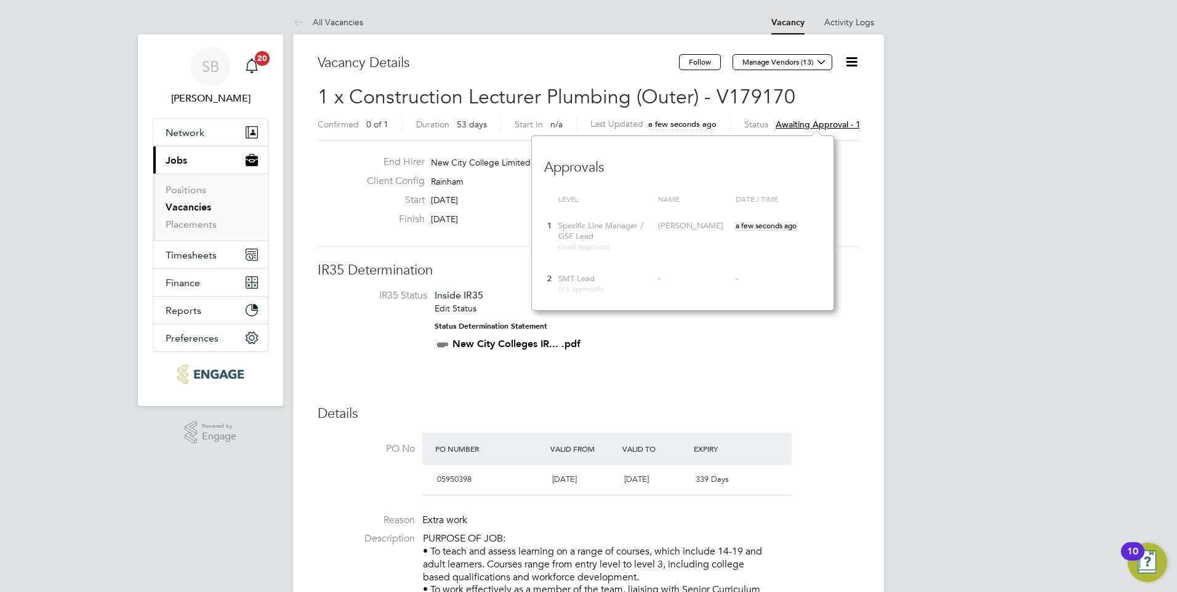 The height and width of the screenshot is (592, 1177). What do you see at coordinates (481, 163) in the screenshot?
I see `span: New City College Limited` at bounding box center [481, 163].